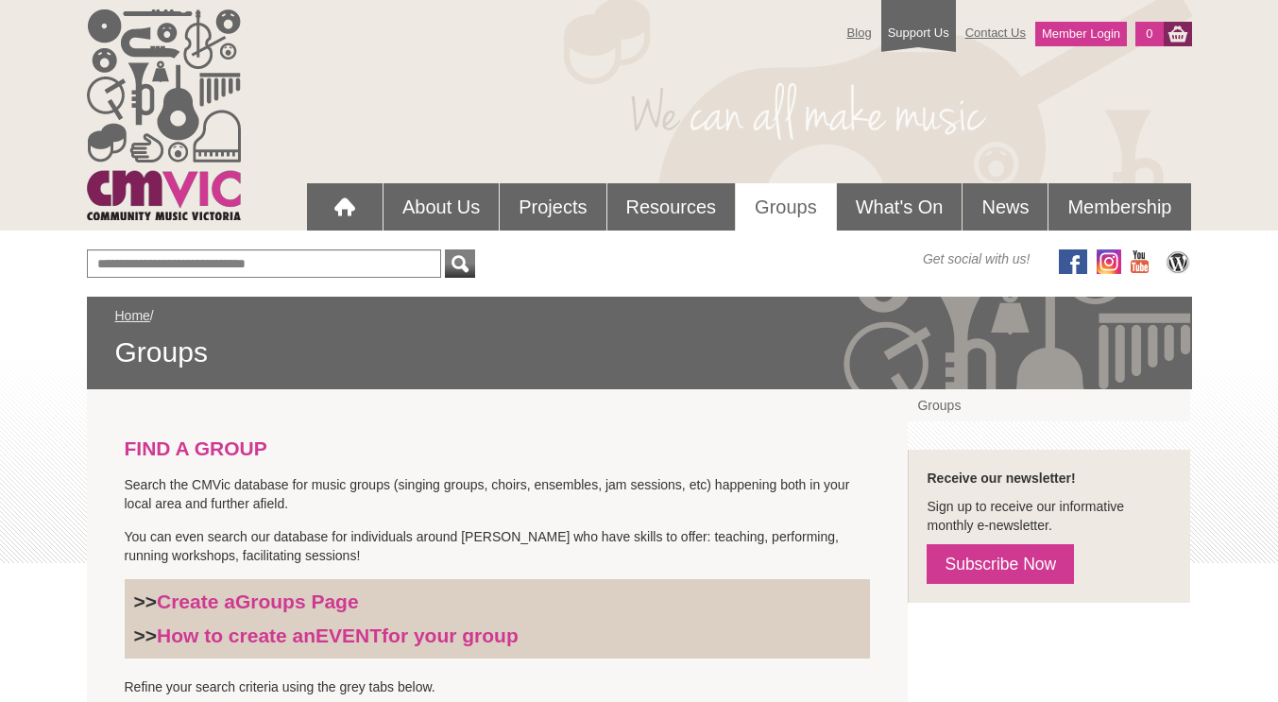 This screenshot has width=1278, height=702. What do you see at coordinates (132, 315) in the screenshot?
I see `a: Home` at bounding box center [132, 315].